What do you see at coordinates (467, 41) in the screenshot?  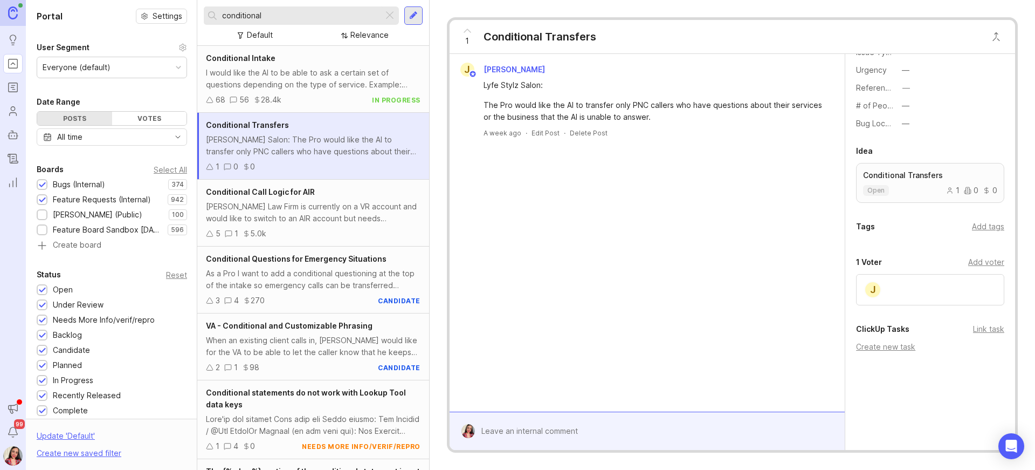 I see `span: 1` at bounding box center [467, 41].